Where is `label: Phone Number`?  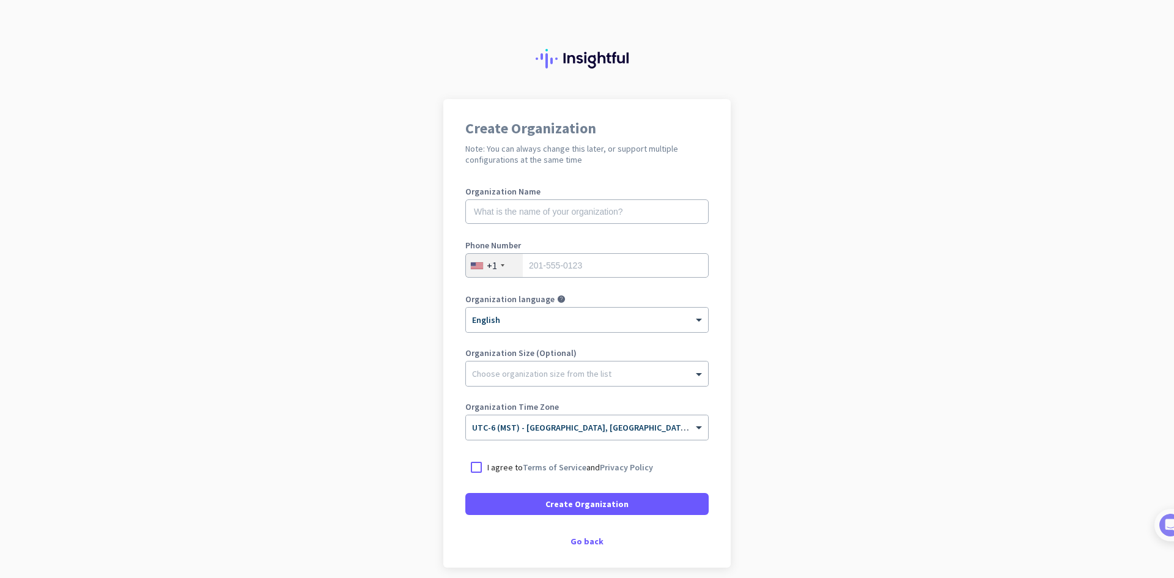 label: Phone Number is located at coordinates (587, 245).